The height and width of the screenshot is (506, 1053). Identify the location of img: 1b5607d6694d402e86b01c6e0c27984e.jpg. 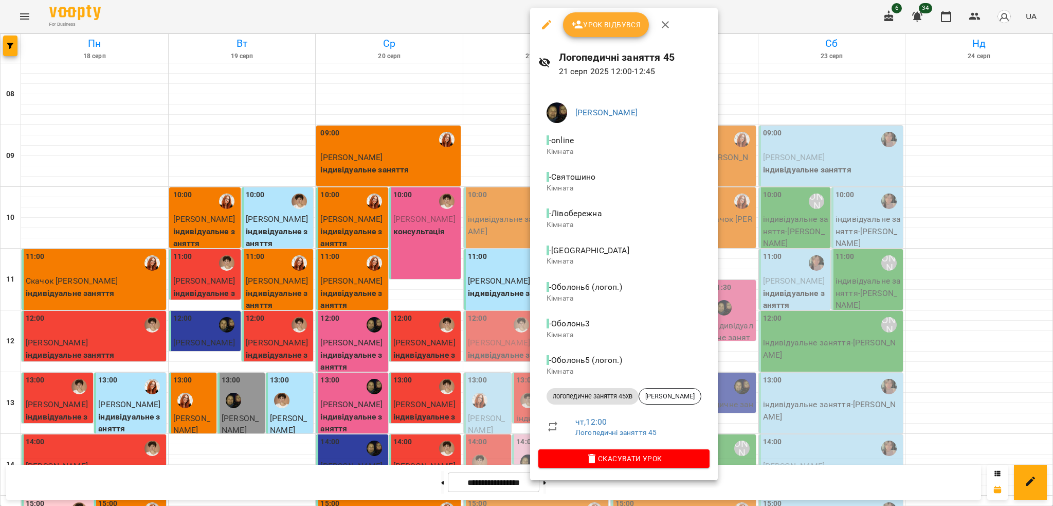
(557, 113).